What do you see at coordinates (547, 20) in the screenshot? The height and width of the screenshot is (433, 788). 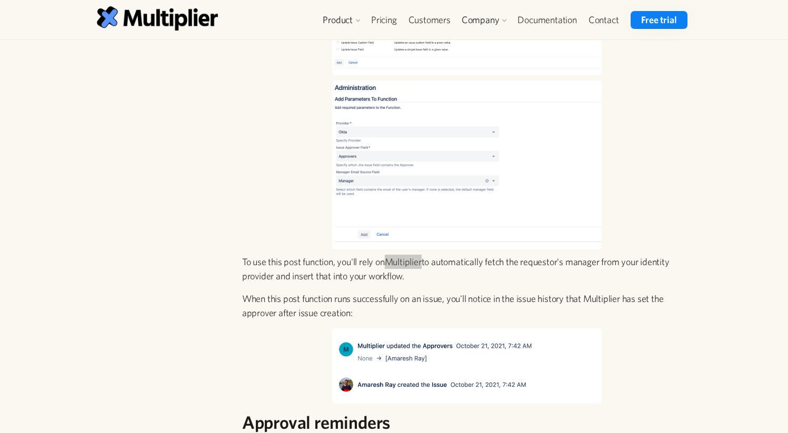 I see `a: Documentation` at bounding box center [547, 20].